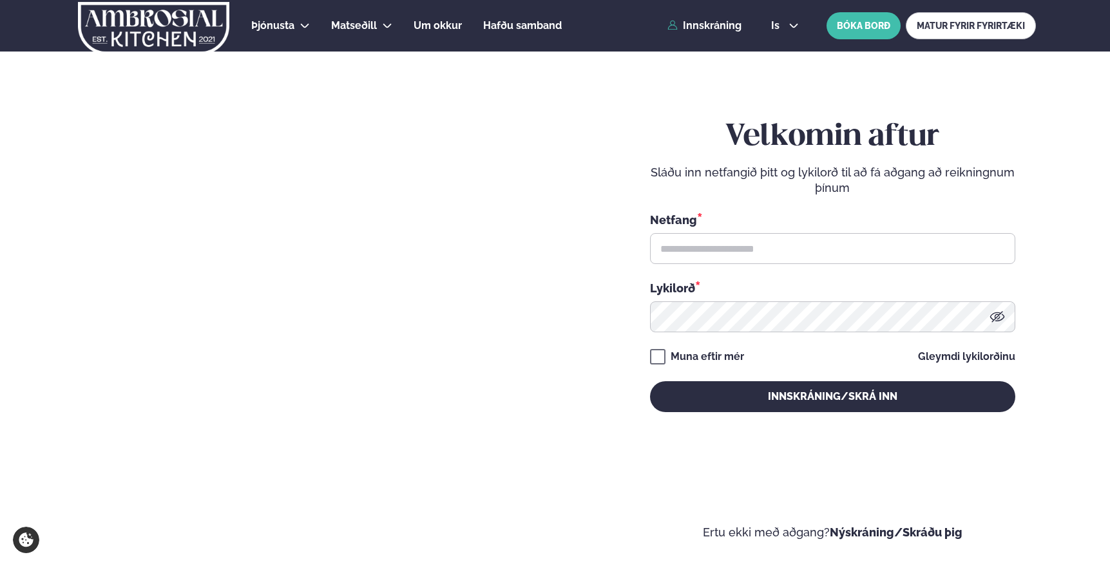 The width and height of the screenshot is (1110, 566). What do you see at coordinates (966, 357) in the screenshot?
I see `a: Gleymdi lykilorðinu` at bounding box center [966, 357].